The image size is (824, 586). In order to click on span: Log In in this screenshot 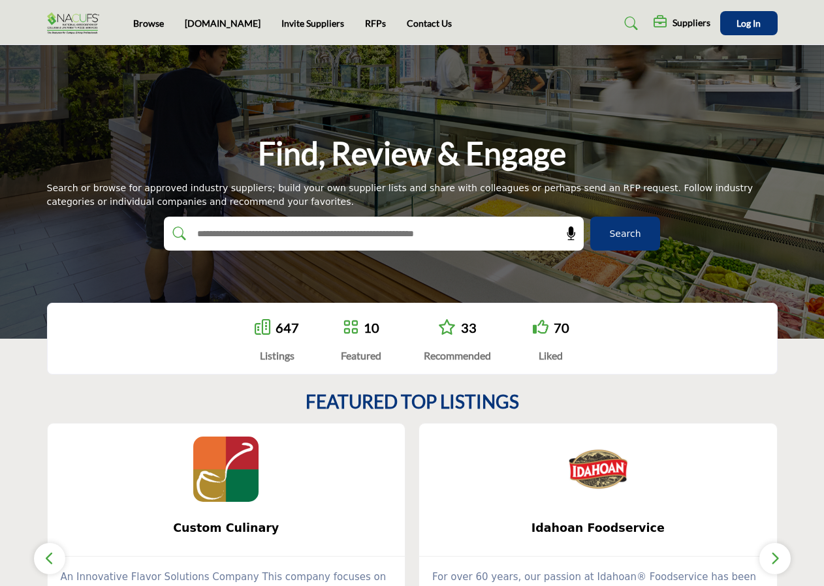, I will do `click(748, 23)`.